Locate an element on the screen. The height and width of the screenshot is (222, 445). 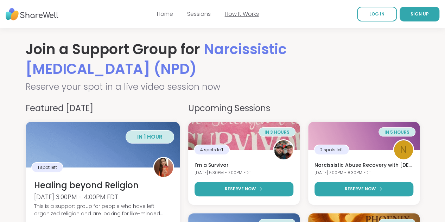
img: Dom_F is located at coordinates (284, 150).